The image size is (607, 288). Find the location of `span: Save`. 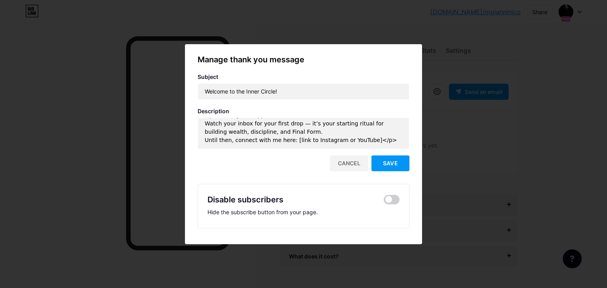

span: Save is located at coordinates (390, 163).